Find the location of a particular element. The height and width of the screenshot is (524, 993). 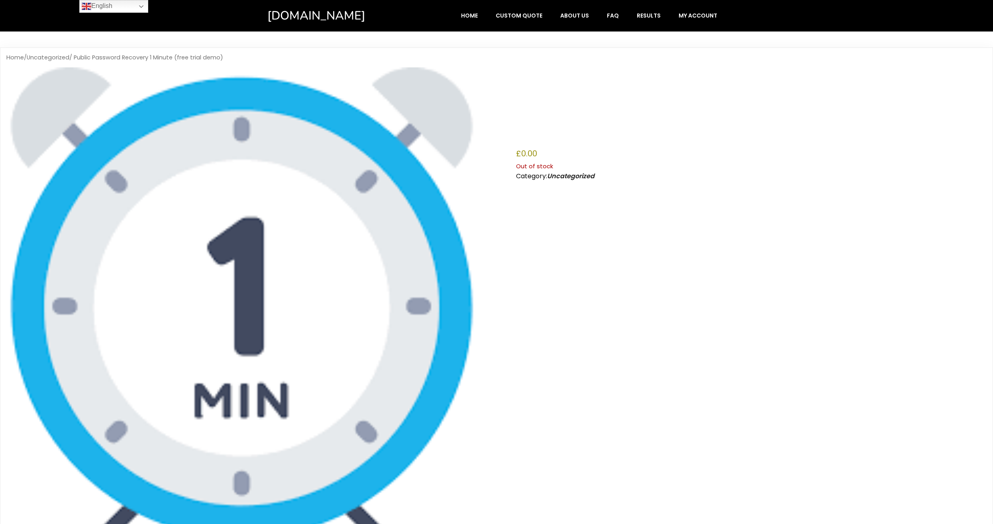

bdi: 0.00 is located at coordinates (527, 153).